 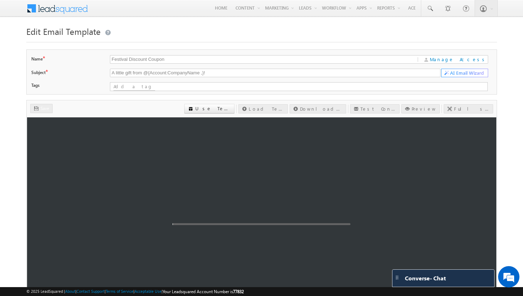 What do you see at coordinates (467, 73) in the screenshot?
I see `span: AI Email Wizard` at bounding box center [467, 73].